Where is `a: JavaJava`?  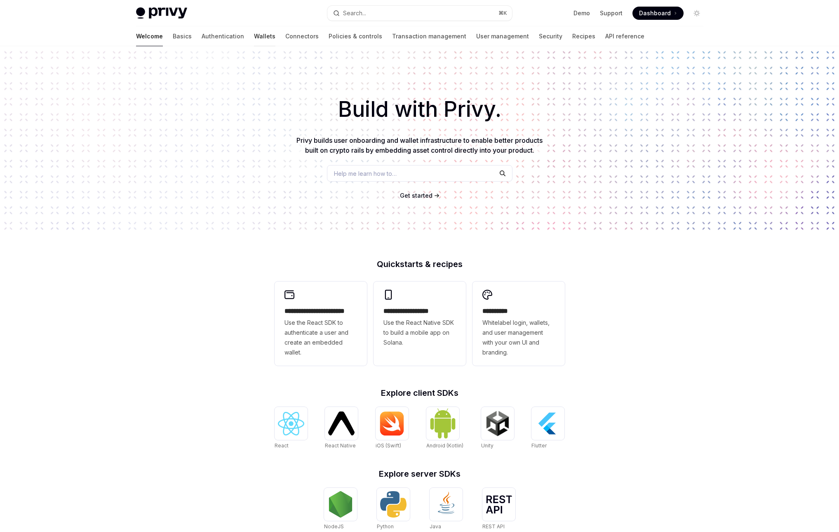 a: JavaJava is located at coordinates (446, 509).